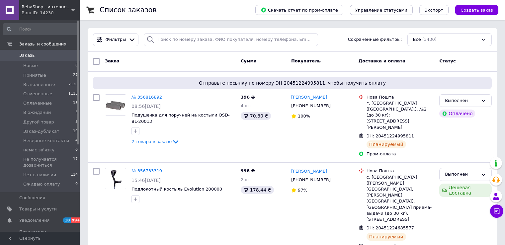  Describe the element at coordinates (34, 220) in the screenshot. I see `span: Уведомления` at that location.